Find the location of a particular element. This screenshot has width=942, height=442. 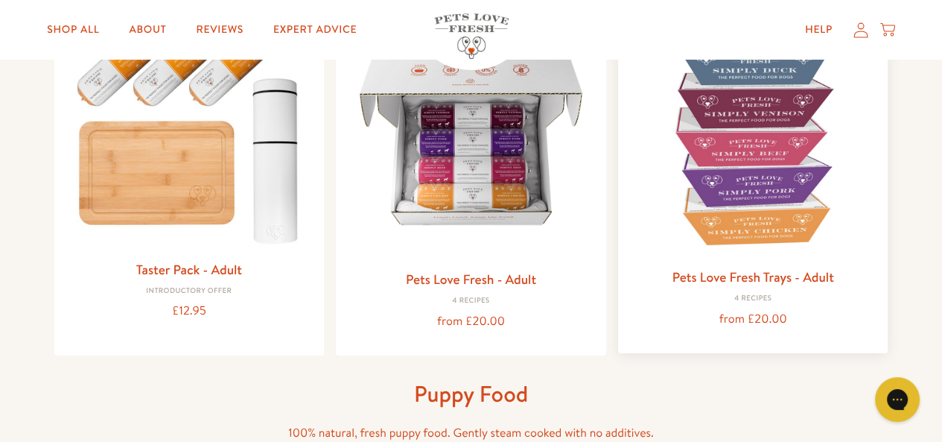

button: Gorgias live chat is located at coordinates (30, 28).